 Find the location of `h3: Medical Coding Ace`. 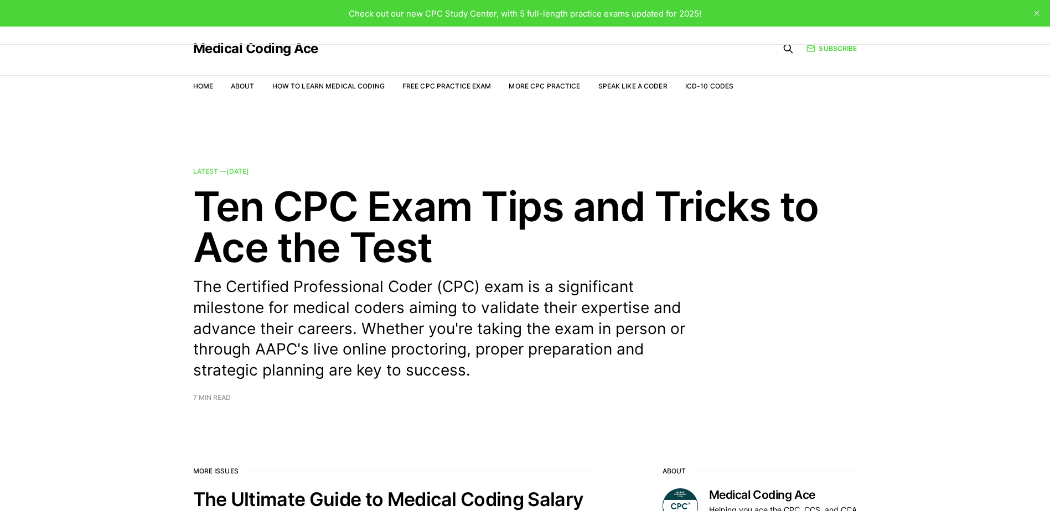

h3: Medical Coding Ace is located at coordinates (783, 495).